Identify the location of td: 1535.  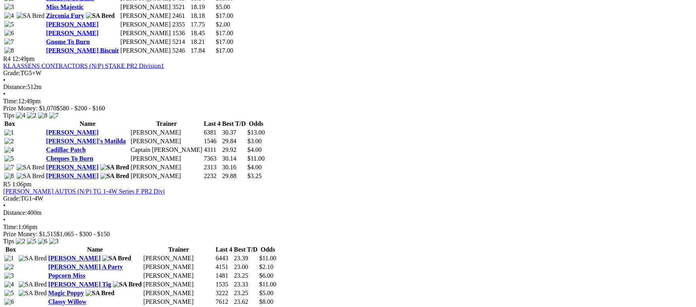
(224, 285).